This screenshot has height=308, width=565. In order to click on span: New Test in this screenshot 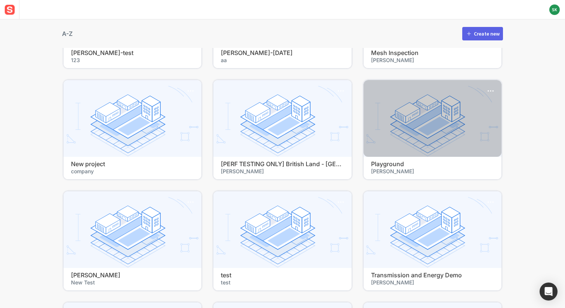, I will do `click(132, 282)`.